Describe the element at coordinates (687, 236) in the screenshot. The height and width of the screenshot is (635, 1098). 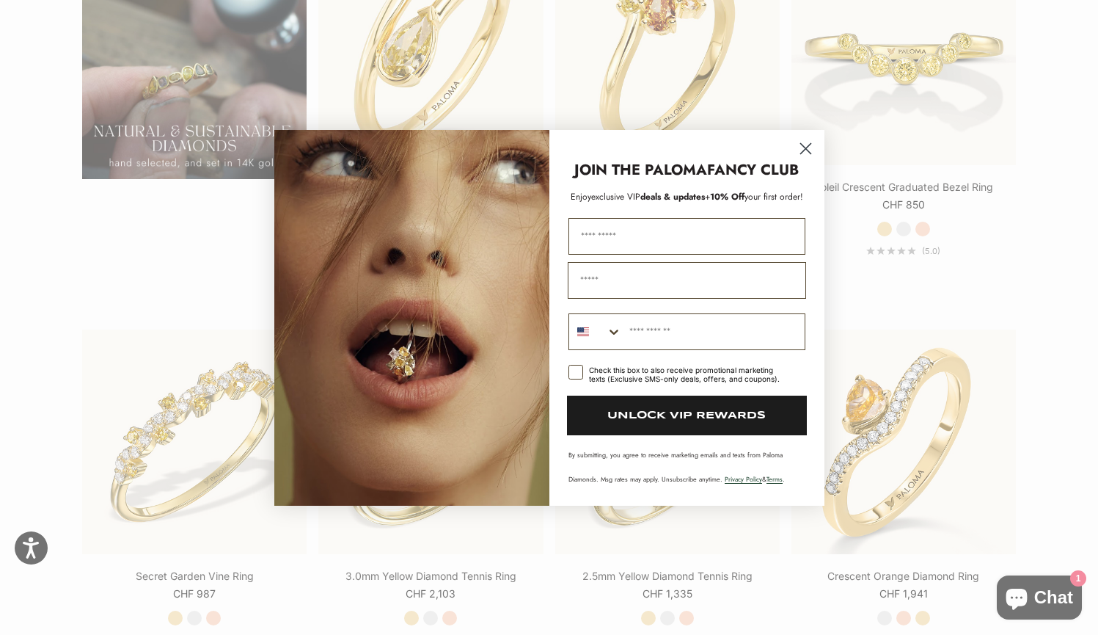
I see `input: First Name` at that location.